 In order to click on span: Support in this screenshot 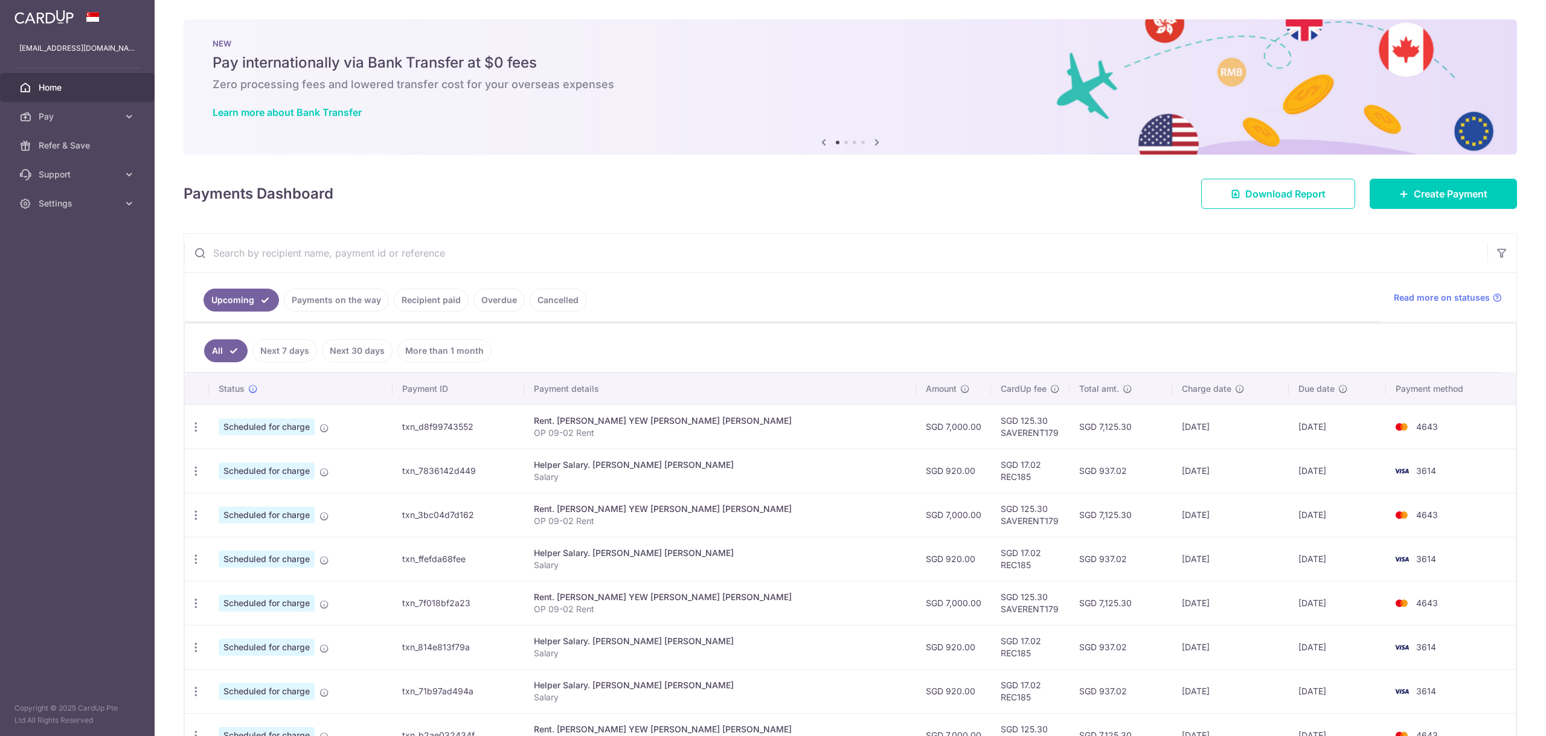, I will do `click(79, 175)`.